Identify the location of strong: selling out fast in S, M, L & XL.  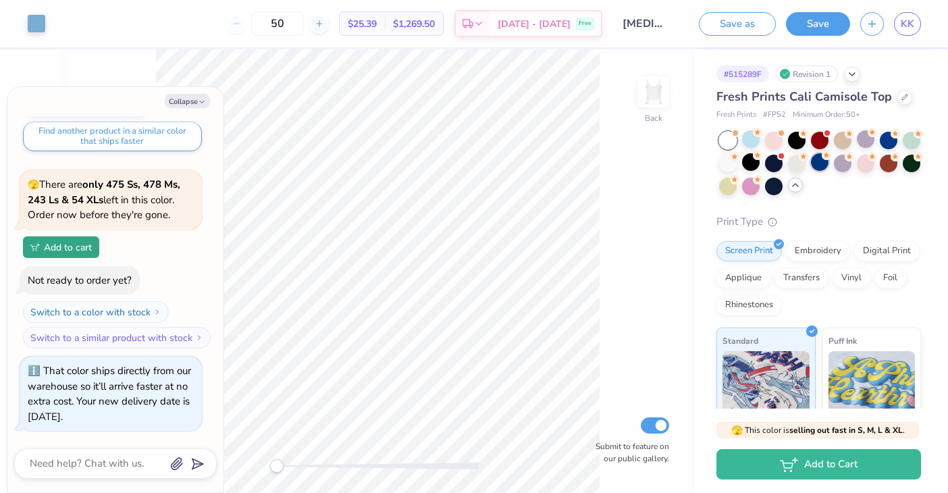
(846, 430).